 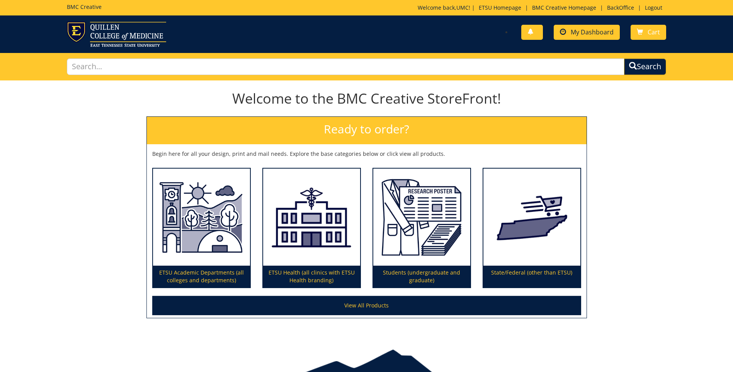 What do you see at coordinates (312, 217) in the screenshot?
I see `img: ETSU Health (all clinics with ETSU Health branding)` at bounding box center [312, 217].